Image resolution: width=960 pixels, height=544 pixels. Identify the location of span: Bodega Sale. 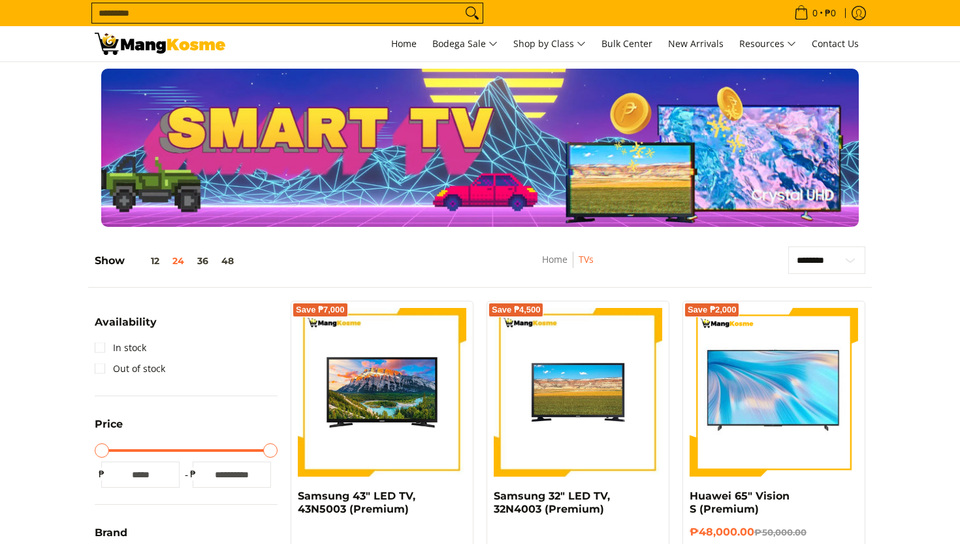
(465, 44).